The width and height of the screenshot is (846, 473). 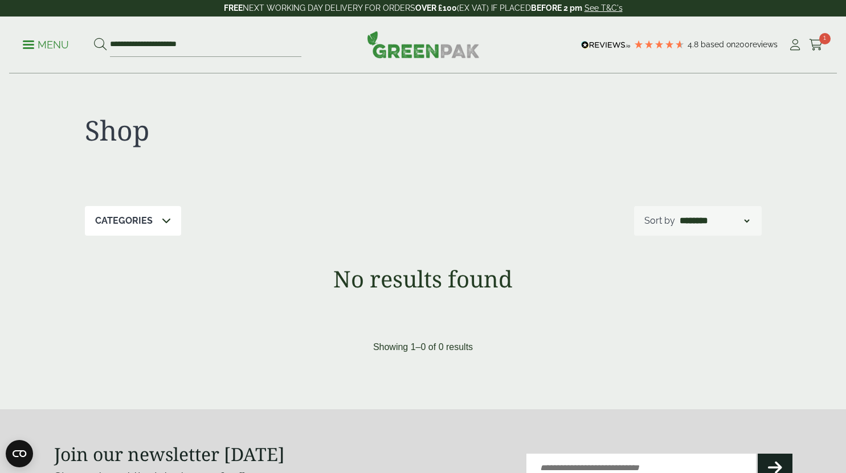 I want to click on p: Categories, so click(x=124, y=221).